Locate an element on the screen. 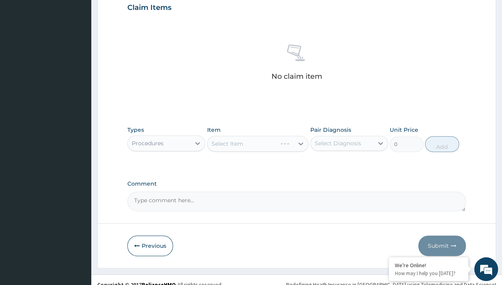 The width and height of the screenshot is (502, 285). p: No claim item is located at coordinates (296, 77).